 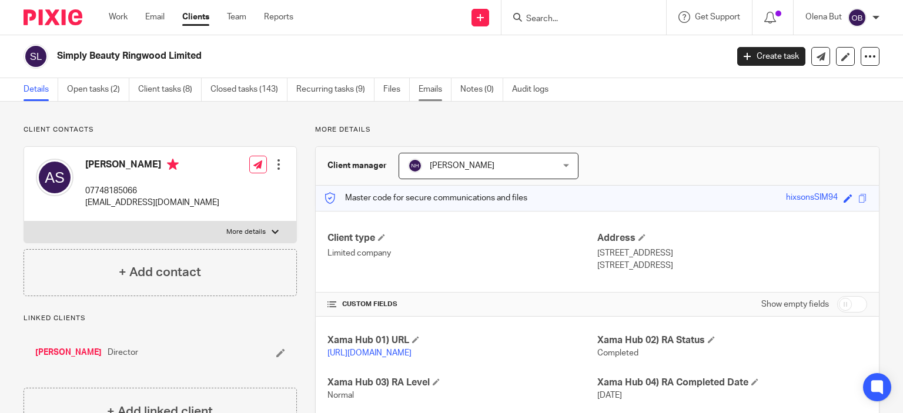 What do you see at coordinates (249, 89) in the screenshot?
I see `a: Closed tasks (143)` at bounding box center [249, 89].